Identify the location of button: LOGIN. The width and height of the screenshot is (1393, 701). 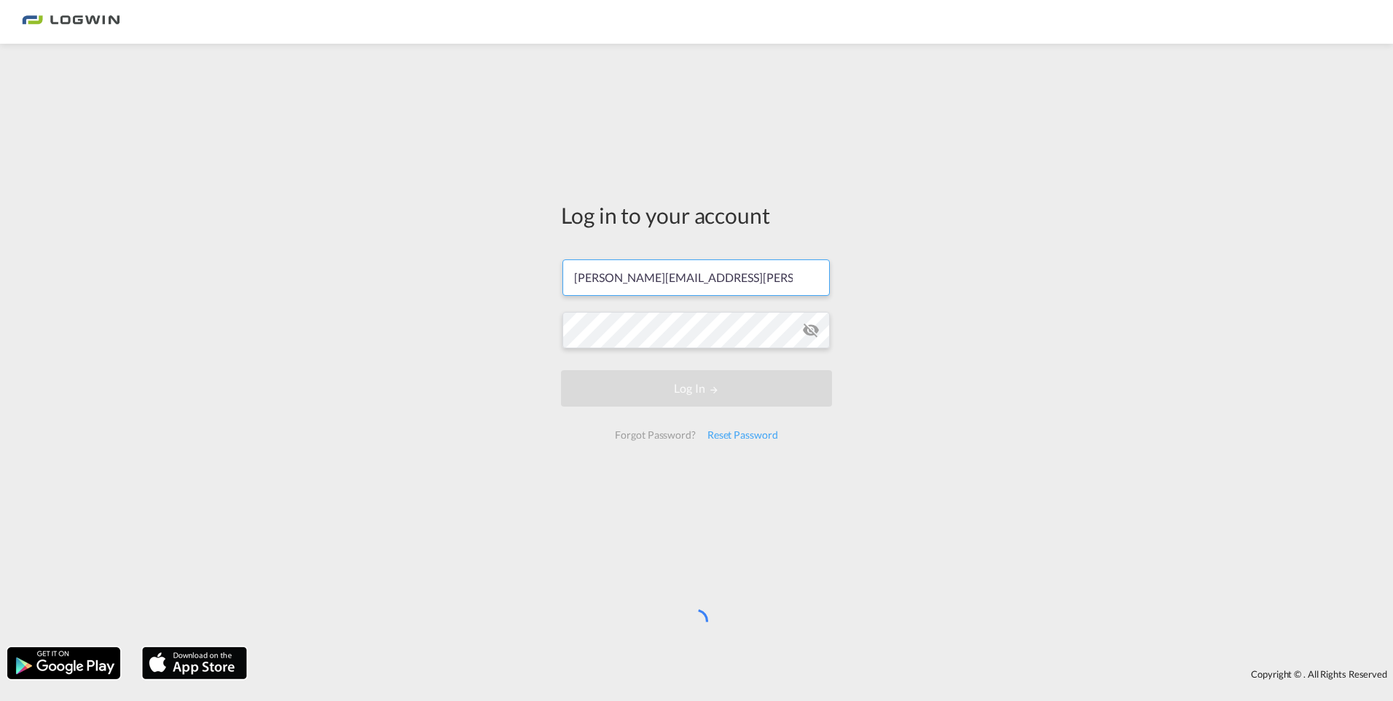
(697, 388).